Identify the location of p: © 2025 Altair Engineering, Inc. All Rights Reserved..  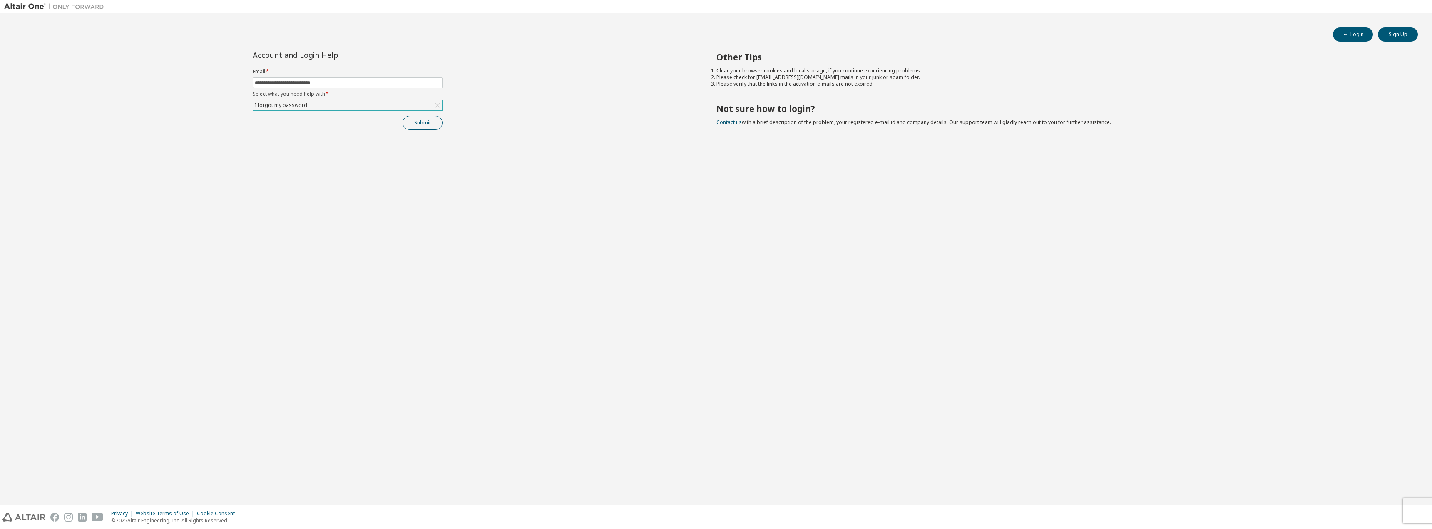
(175, 520).